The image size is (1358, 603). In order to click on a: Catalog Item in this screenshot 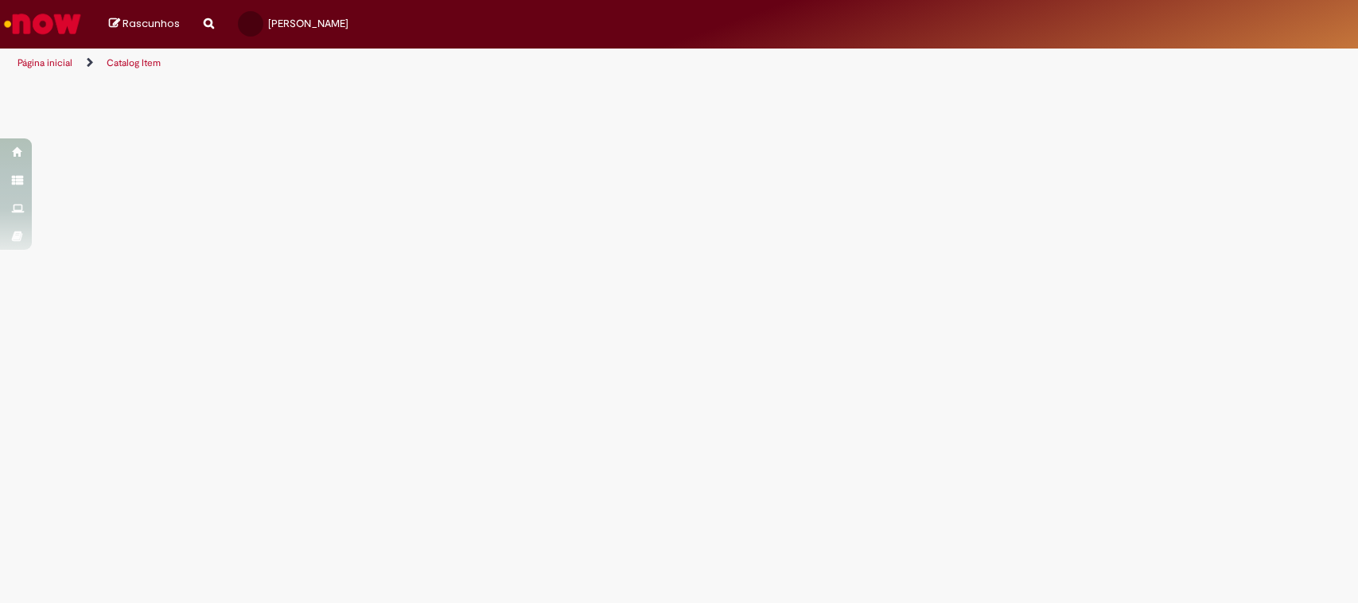, I will do `click(134, 63)`.